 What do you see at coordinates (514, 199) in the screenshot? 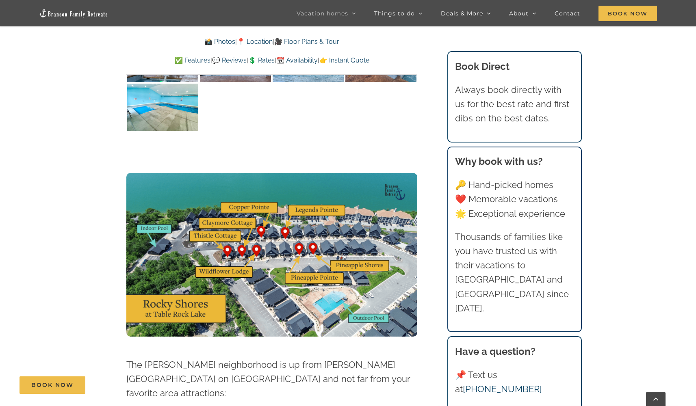
I see `p: 🔑 Hand-picked homes ❤️ Memorable vacations 🌟 Exceptional experience` at bounding box center [514, 199].